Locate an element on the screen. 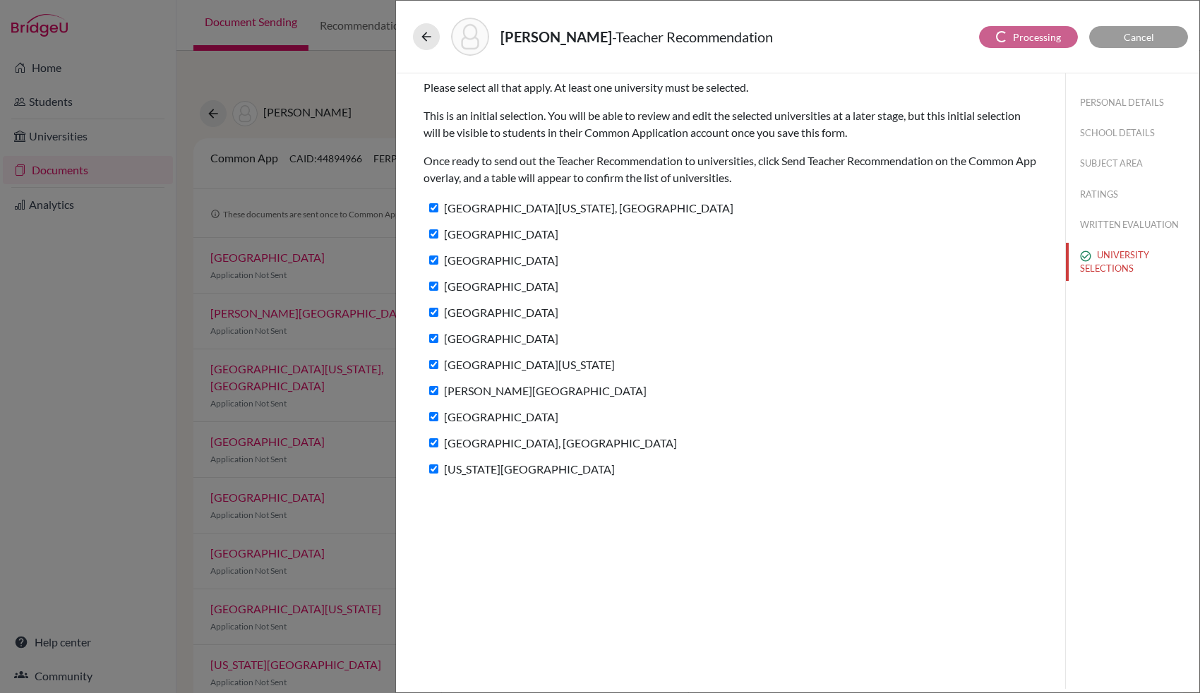 The height and width of the screenshot is (693, 1200). button: SCHOOL DETAILS is located at coordinates (1132, 133).